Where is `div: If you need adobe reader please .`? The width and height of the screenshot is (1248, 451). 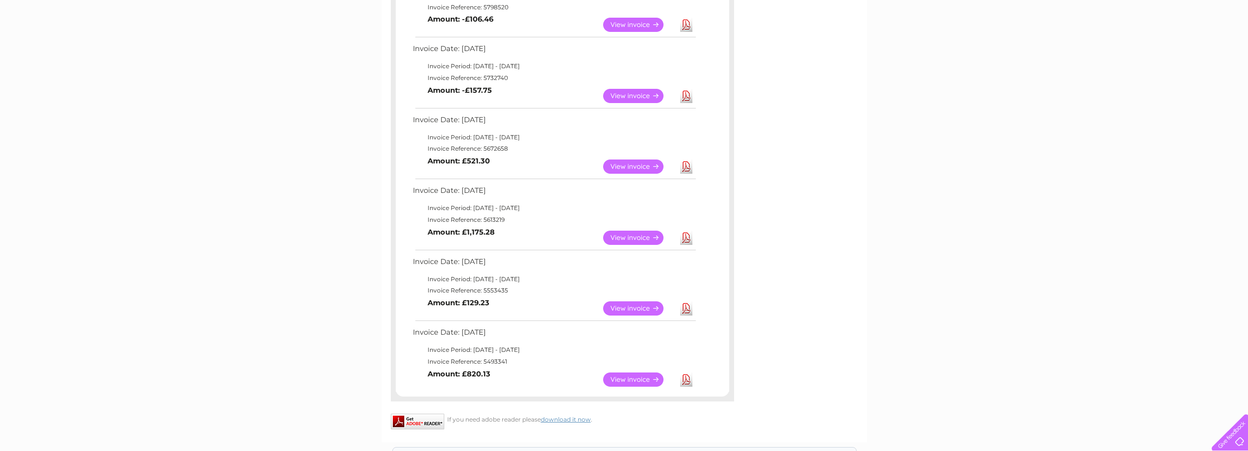 div: If you need adobe reader please . is located at coordinates (562, 418).